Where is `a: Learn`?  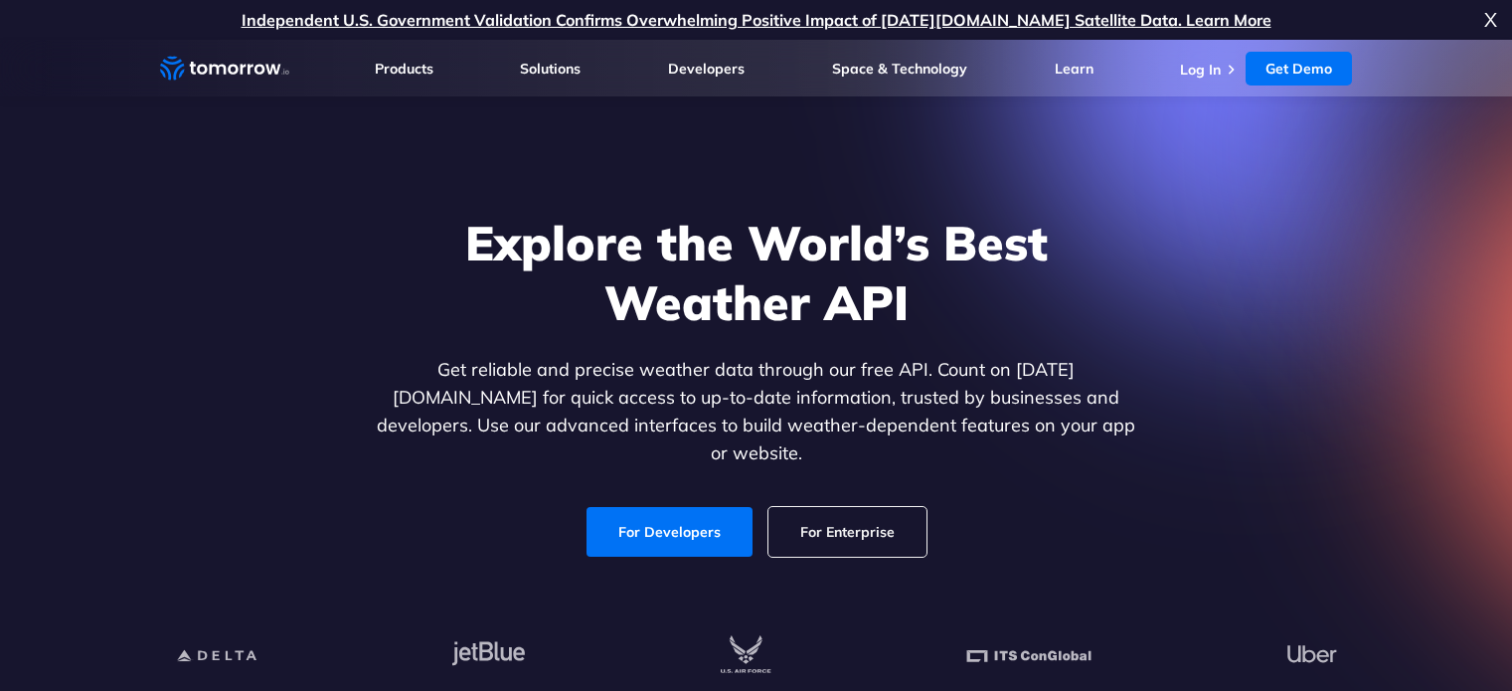 a: Learn is located at coordinates (1074, 69).